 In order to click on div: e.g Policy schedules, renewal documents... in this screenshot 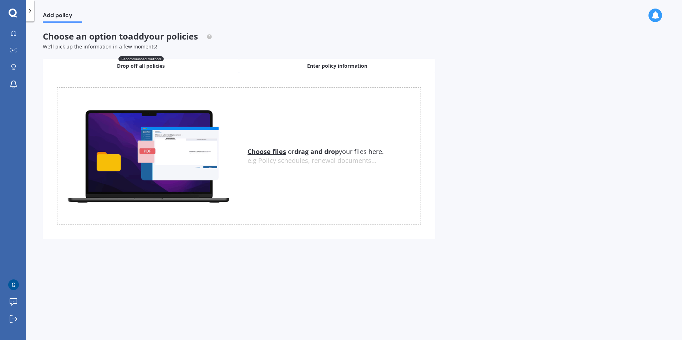, I will do `click(334, 161)`.